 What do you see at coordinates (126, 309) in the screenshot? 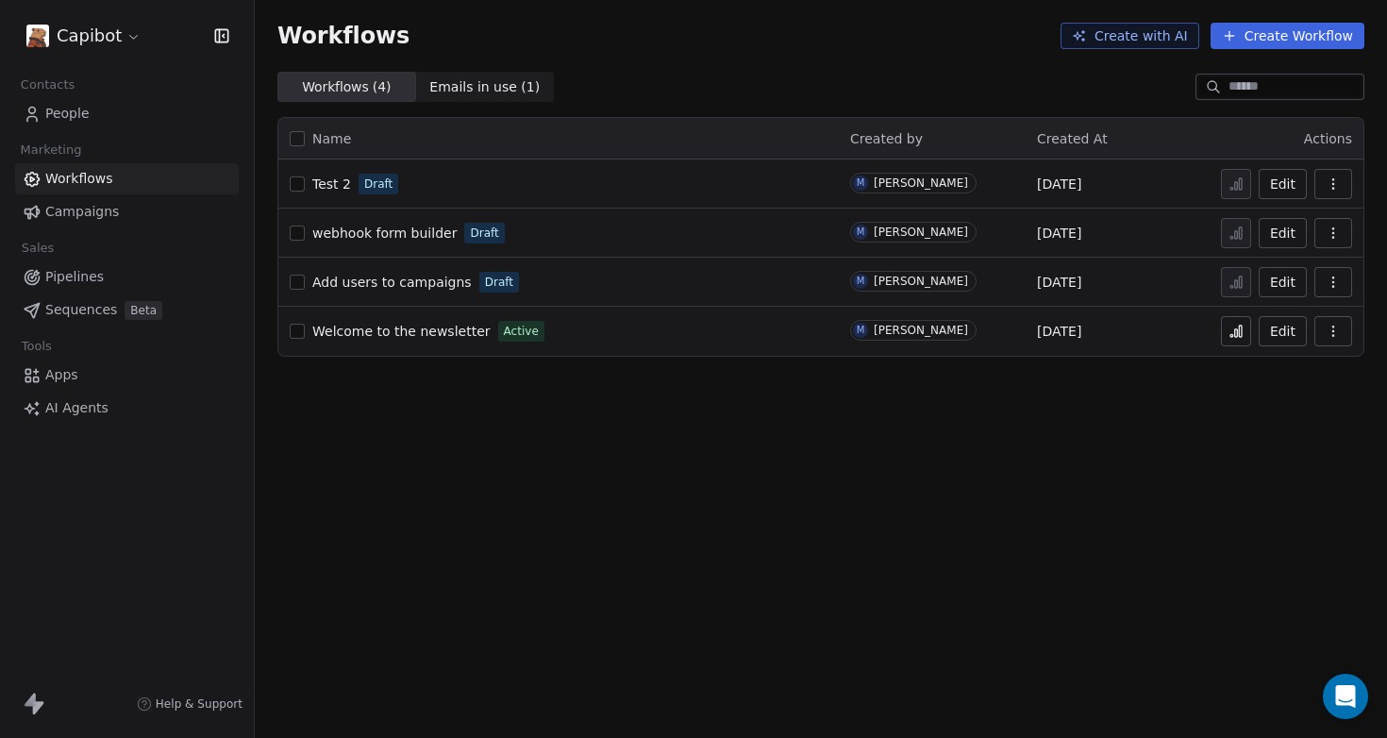
I see `a: SequencesBeta` at bounding box center [126, 309].